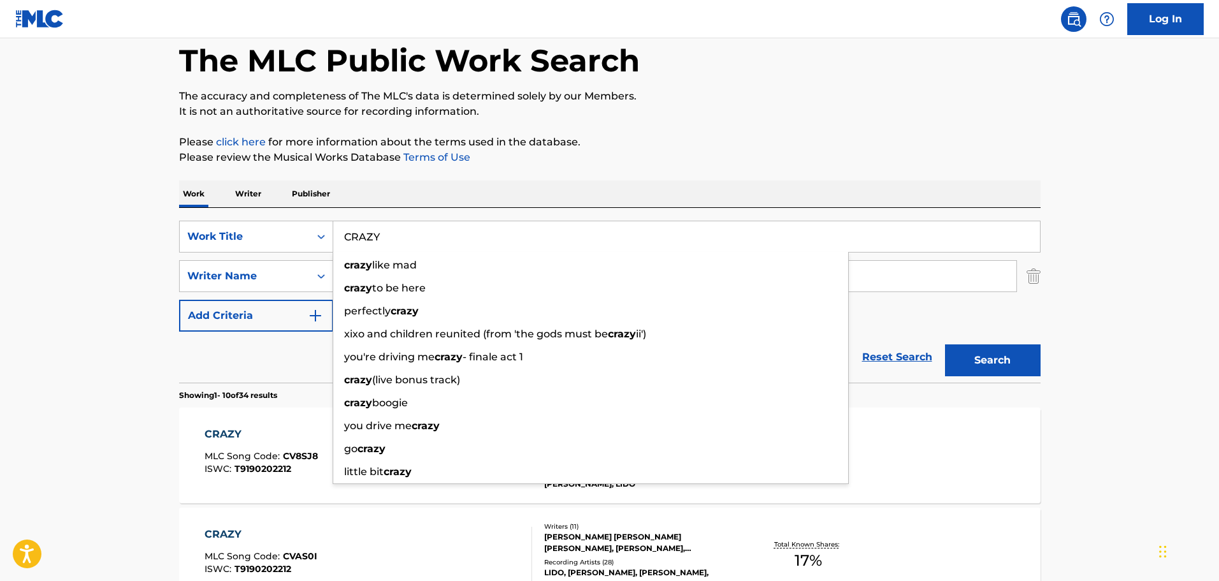 The height and width of the screenshot is (581, 1219). What do you see at coordinates (610, 301) in the screenshot?
I see `form: Search Form` at bounding box center [610, 301].